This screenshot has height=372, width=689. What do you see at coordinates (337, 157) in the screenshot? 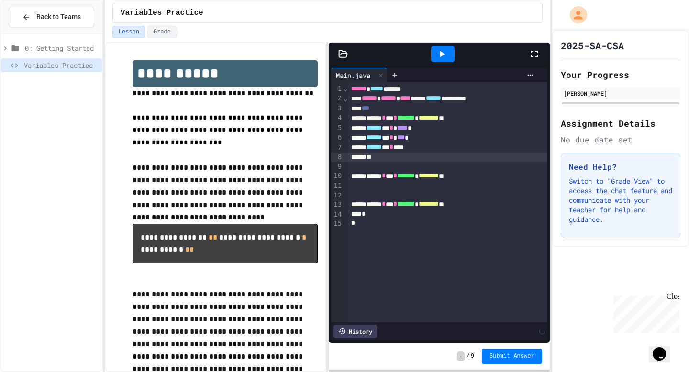
I see `div: 8` at bounding box center [337, 157].